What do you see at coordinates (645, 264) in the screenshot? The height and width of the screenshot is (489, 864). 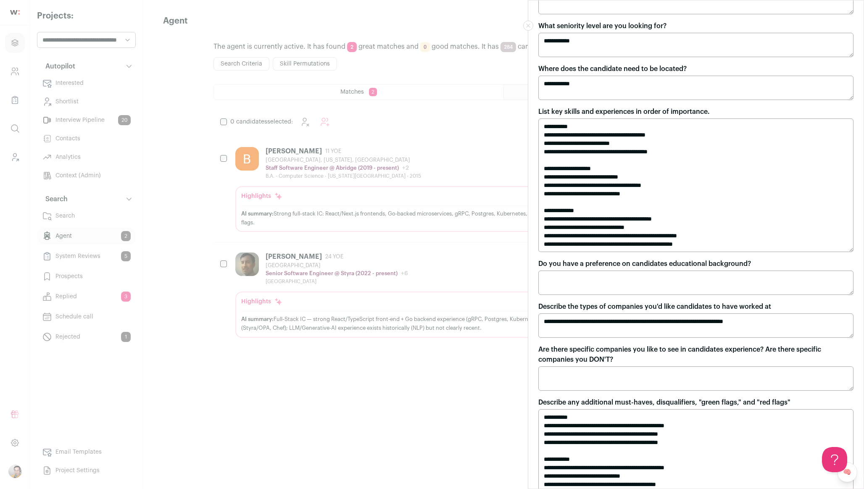 I see `label: Do you have a preference on candidates educational background?` at bounding box center [645, 264].